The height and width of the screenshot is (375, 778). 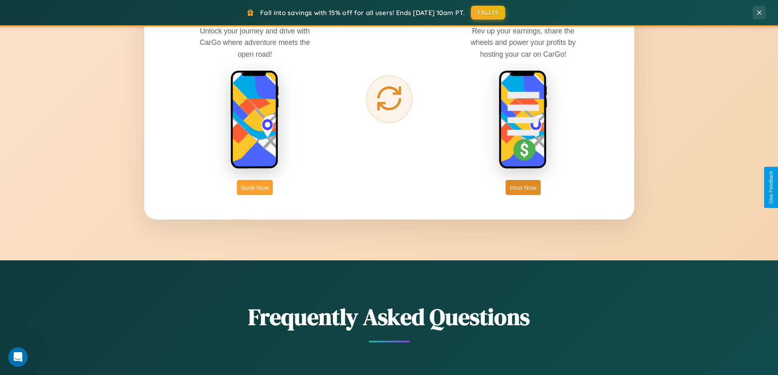 What do you see at coordinates (255, 120) in the screenshot?
I see `img: rent phone` at bounding box center [255, 120].